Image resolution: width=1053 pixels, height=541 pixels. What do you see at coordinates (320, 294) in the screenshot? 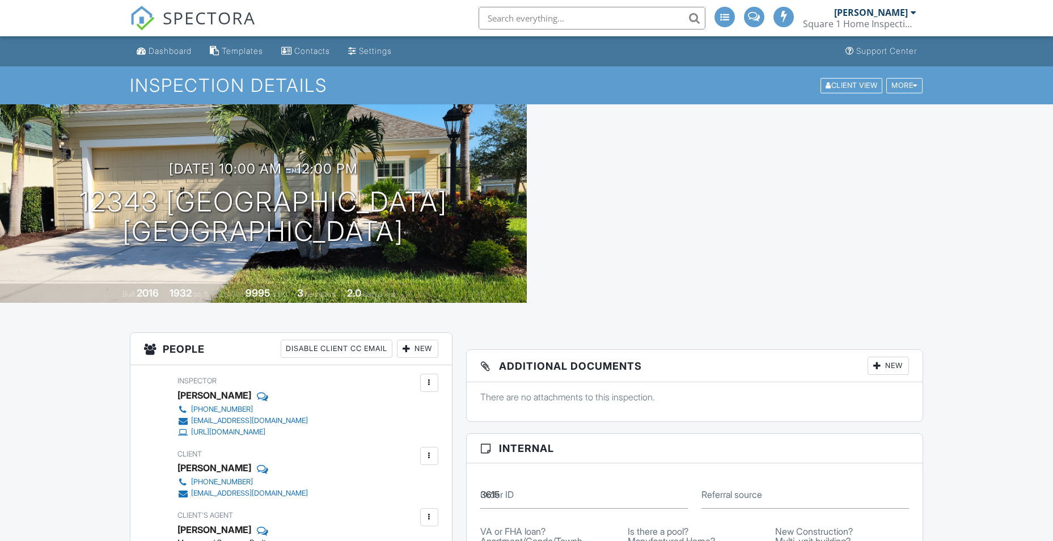
I see `span: bedrooms` at bounding box center [320, 294].